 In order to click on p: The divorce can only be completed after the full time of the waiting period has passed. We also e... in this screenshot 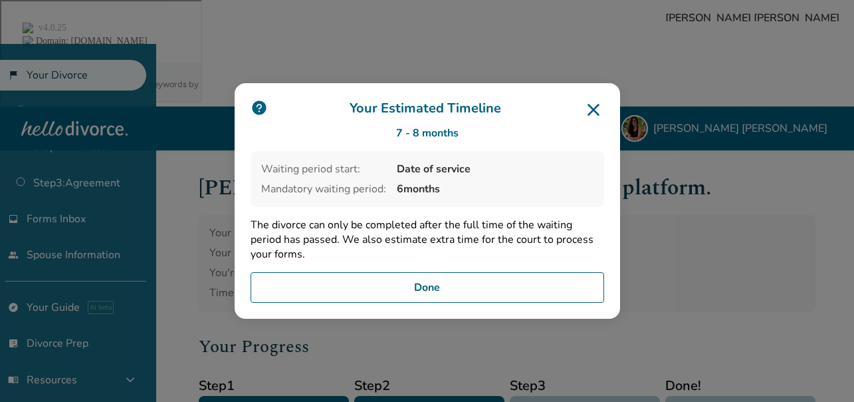, I will do `click(427, 239)`.